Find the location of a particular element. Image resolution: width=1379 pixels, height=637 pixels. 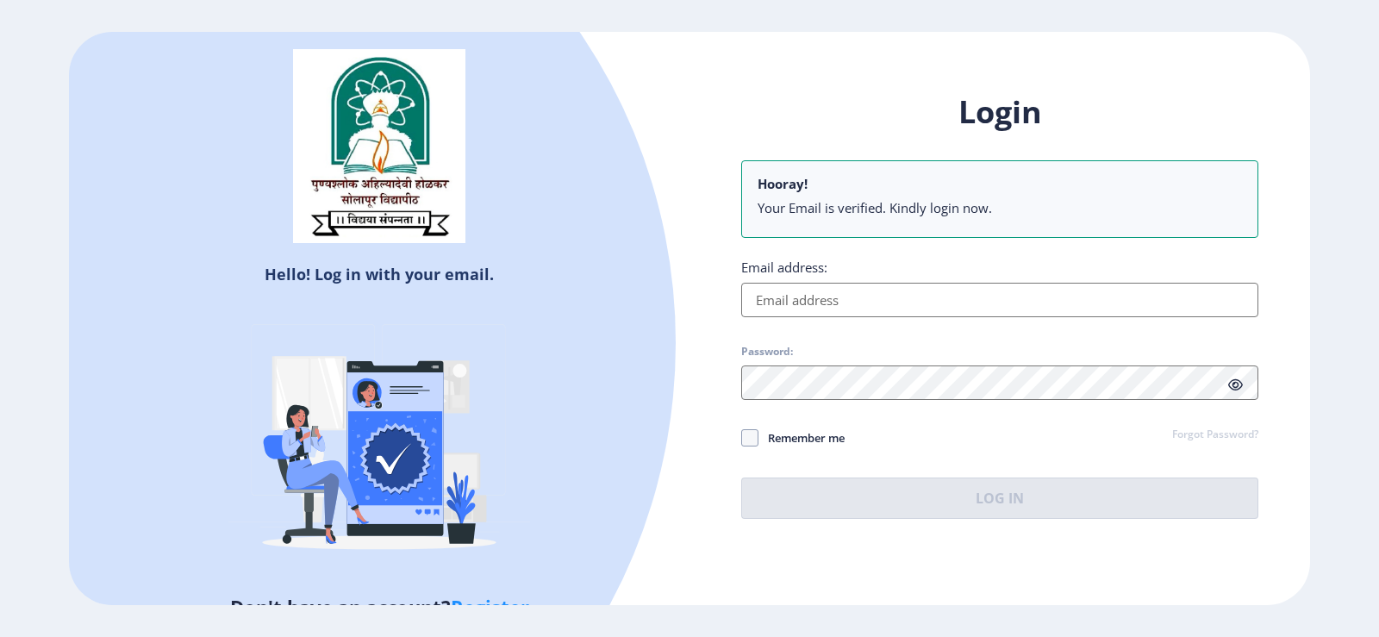

input: Email address is located at coordinates (1000, 300).